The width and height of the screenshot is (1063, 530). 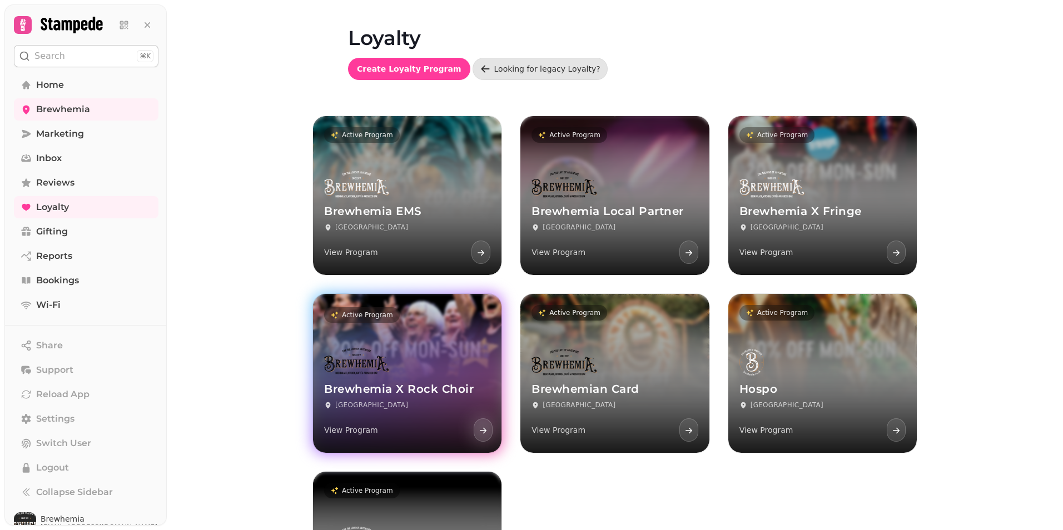 What do you see at coordinates (49, 346) in the screenshot?
I see `span: Share` at bounding box center [49, 346].